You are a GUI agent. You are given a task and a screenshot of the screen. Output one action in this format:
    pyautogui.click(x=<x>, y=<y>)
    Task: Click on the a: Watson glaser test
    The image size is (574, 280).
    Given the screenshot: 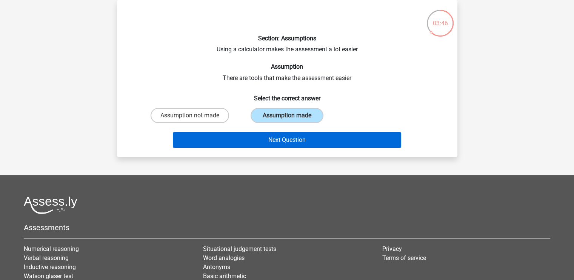 What is the action you would take?
    pyautogui.click(x=48, y=276)
    